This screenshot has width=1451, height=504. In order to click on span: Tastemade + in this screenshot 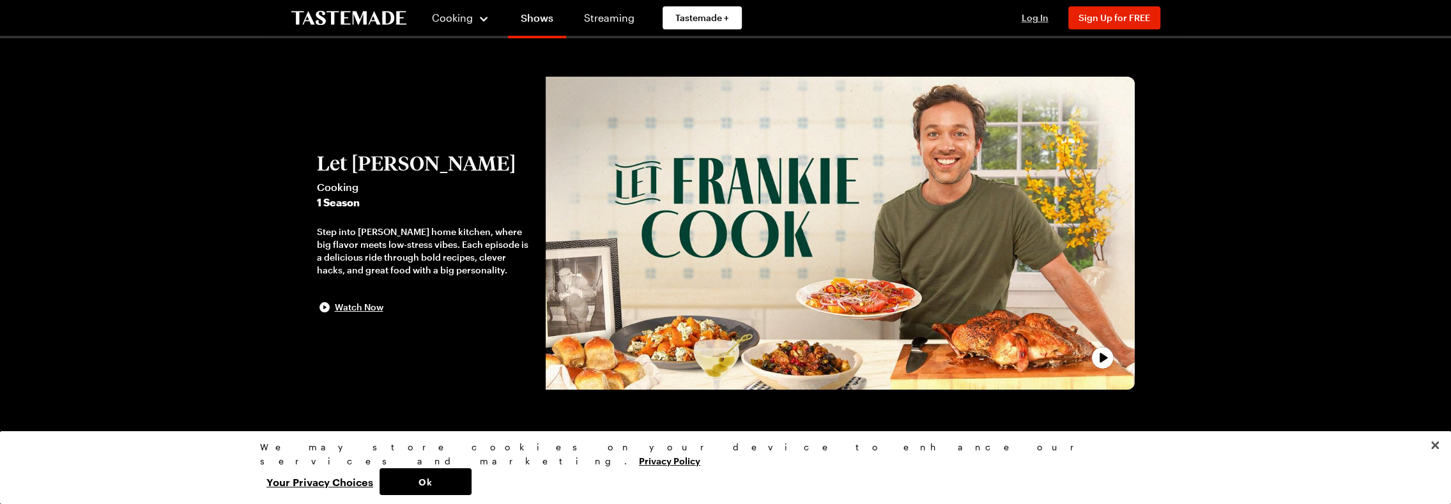, I will do `click(702, 18)`.